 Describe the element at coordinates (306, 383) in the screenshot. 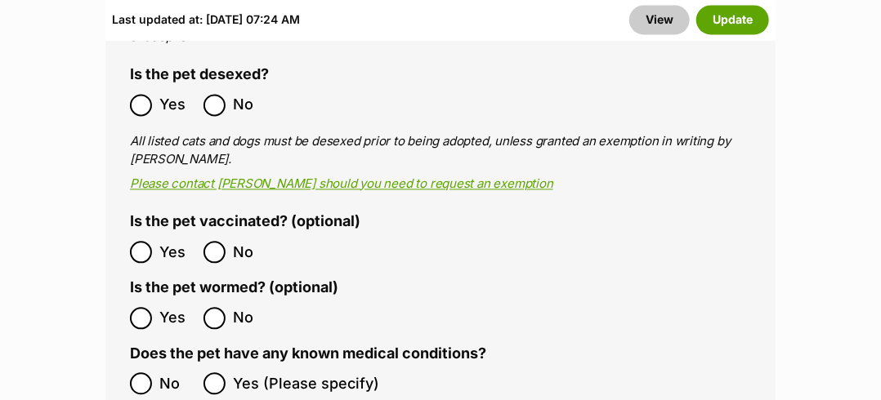

I see `span: Yes (Please specify)` at that location.